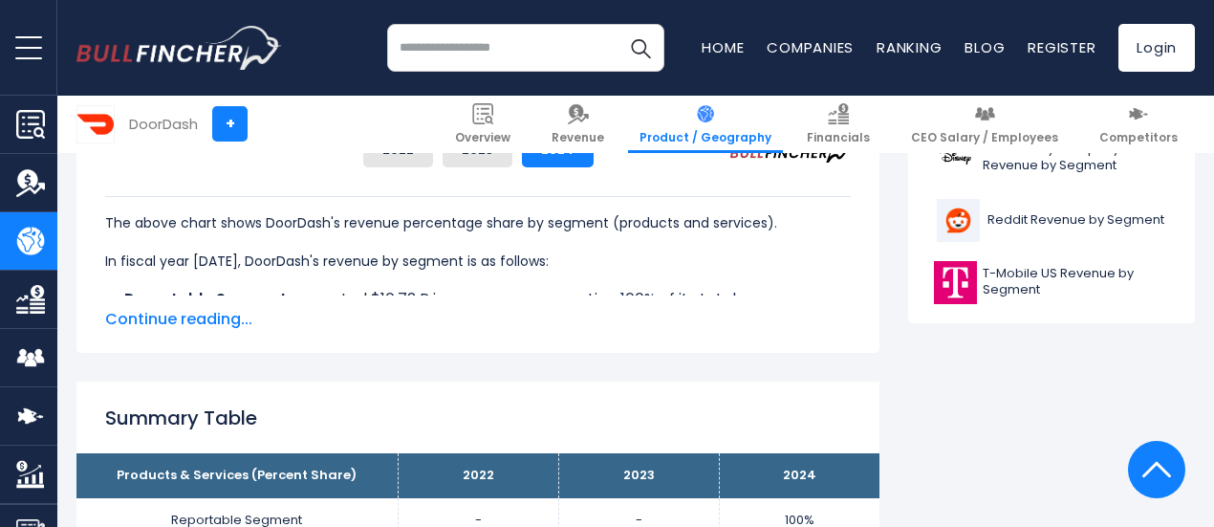 Image resolution: width=1214 pixels, height=527 pixels. I want to click on span: Competitors, so click(1138, 138).